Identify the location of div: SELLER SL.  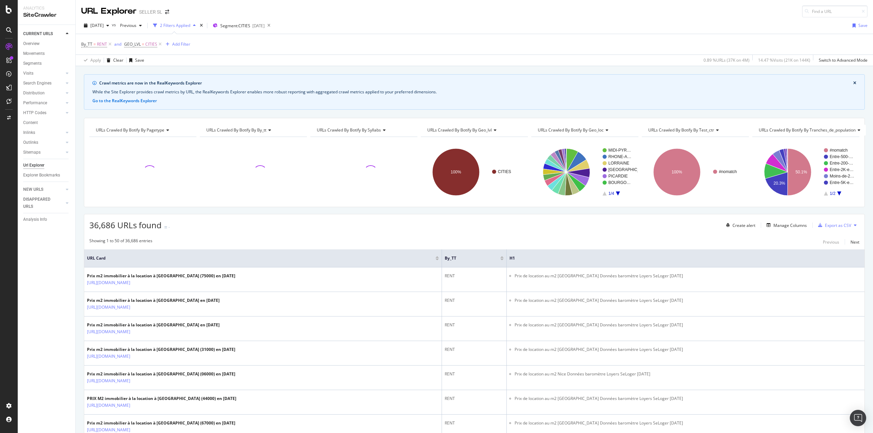
(151, 12).